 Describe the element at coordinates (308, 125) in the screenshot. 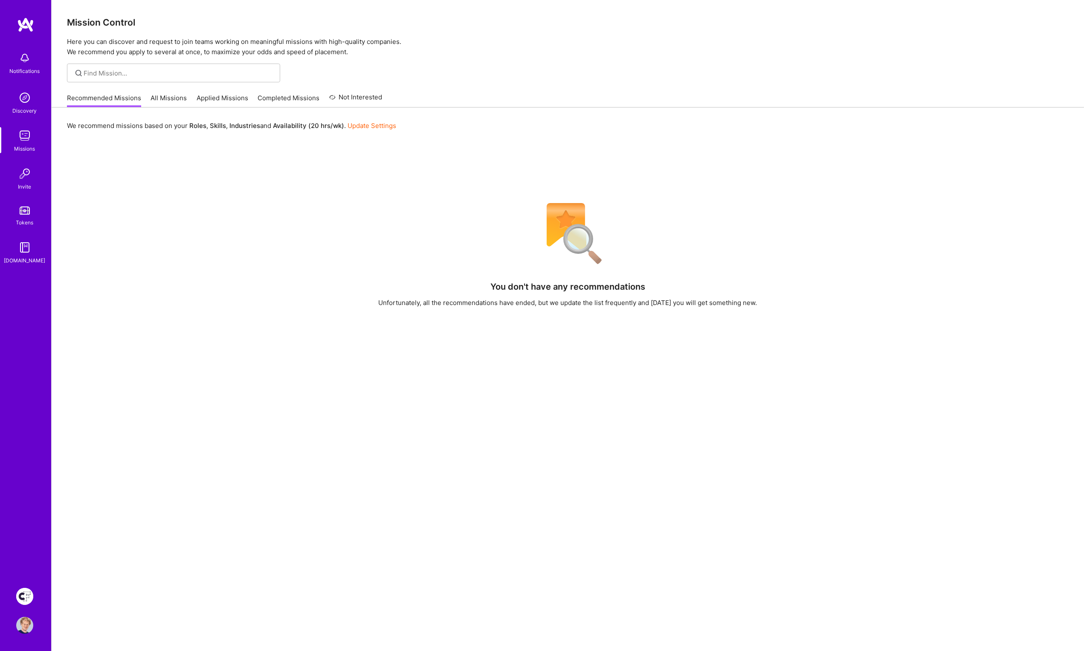

I see `b: Availability (20 hrs/wk)` at that location.